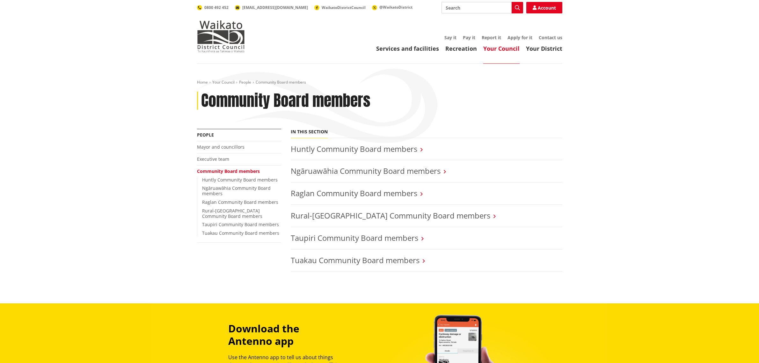 Image resolution: width=759 pixels, height=363 pixels. Describe the element at coordinates (213, 159) in the screenshot. I see `a: Executive team` at that location.